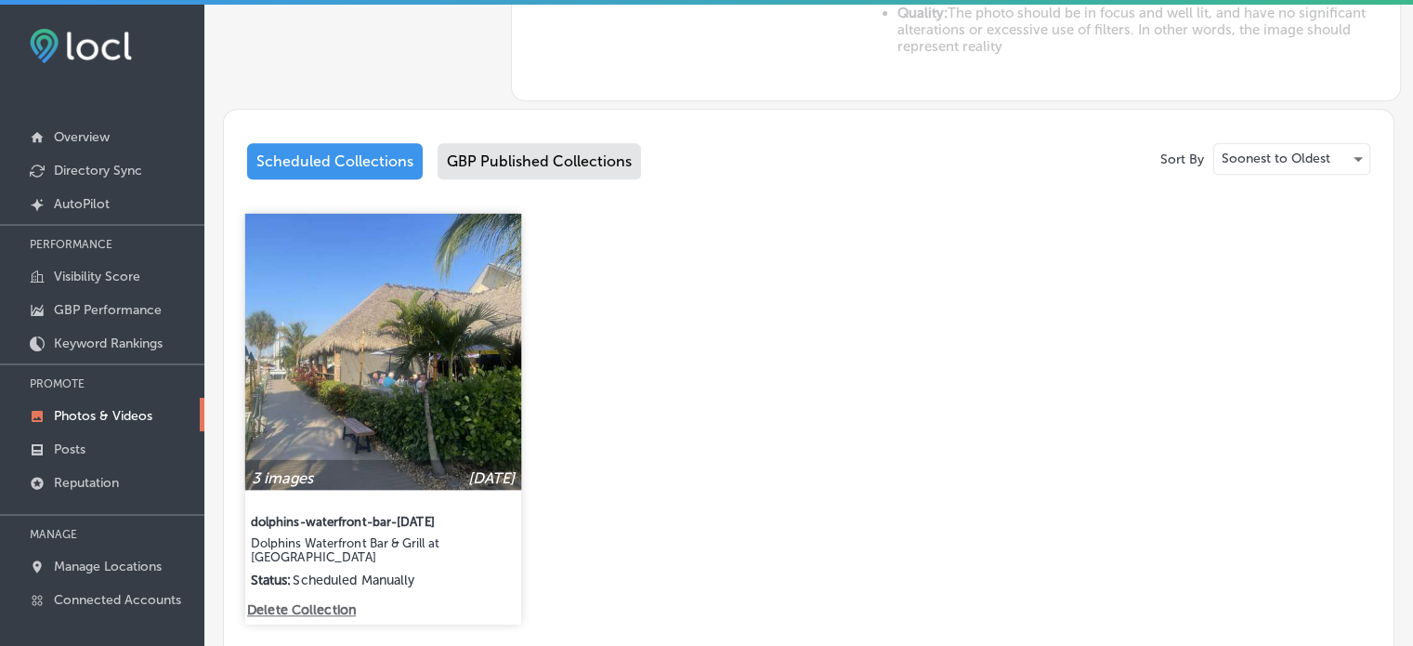 This screenshot has width=1413, height=646. Describe the element at coordinates (1182, 159) in the screenshot. I see `p: Sort By` at that location.